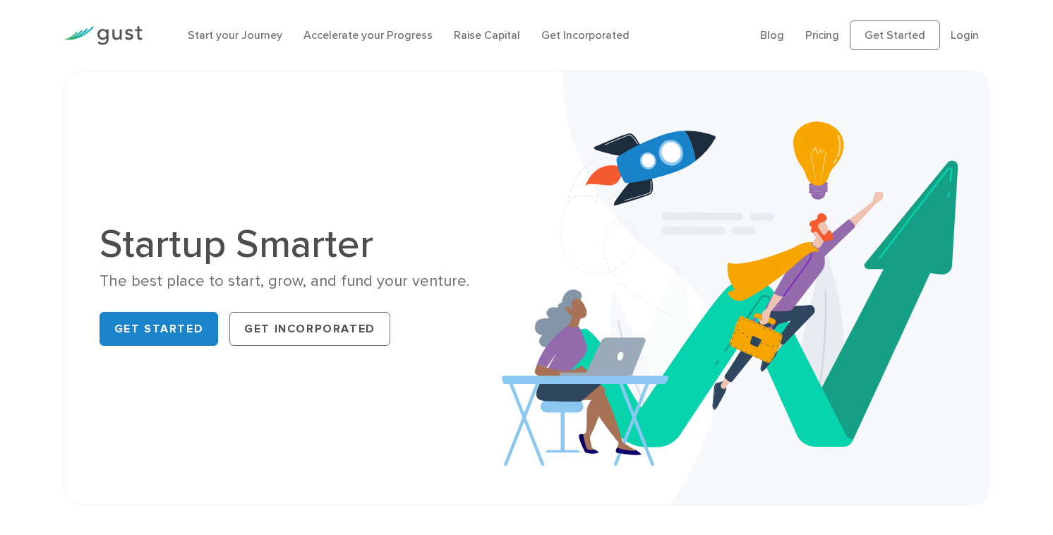 Image resolution: width=1053 pixels, height=535 pixels. What do you see at coordinates (965, 35) in the screenshot?
I see `a: Login` at bounding box center [965, 35].